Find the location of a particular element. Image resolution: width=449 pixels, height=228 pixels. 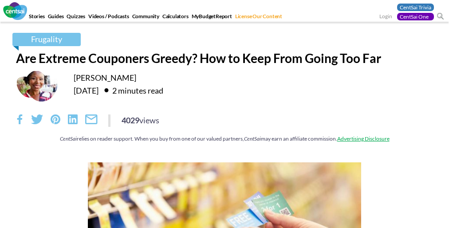

a: MyBudgetReport is located at coordinates (212, 17).